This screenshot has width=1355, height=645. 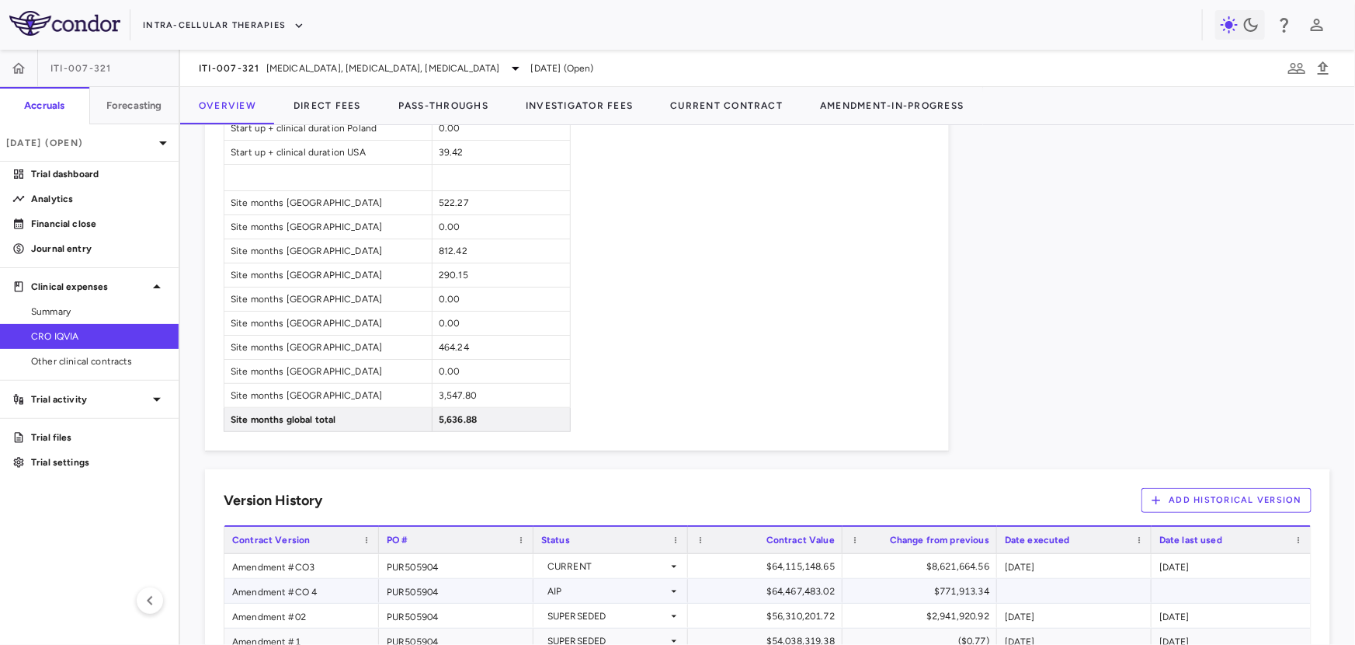 I want to click on div: $771,913.34, so click(x=923, y=591).